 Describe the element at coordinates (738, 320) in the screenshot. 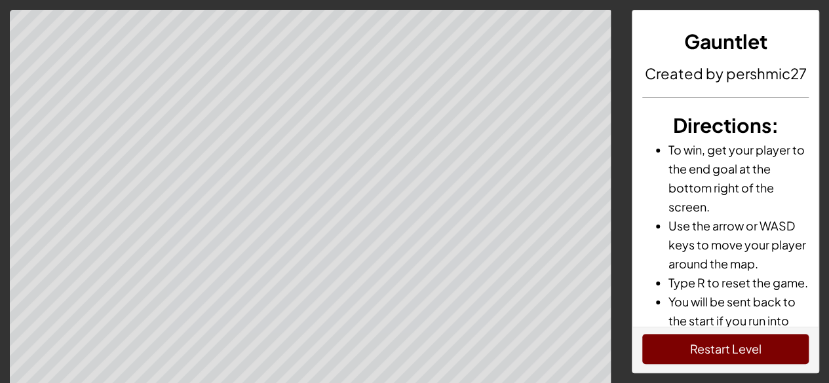

I see `li: You will be sent back to the start if you run into the boss or into spikes.` at that location.